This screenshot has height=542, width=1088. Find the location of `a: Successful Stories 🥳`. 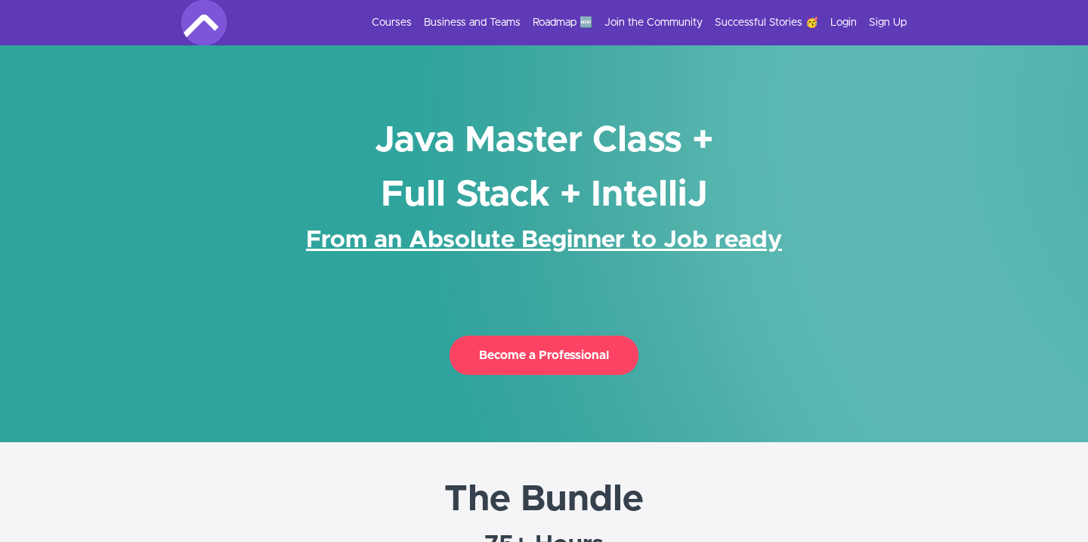

a: Successful Stories 🥳 is located at coordinates (766, 23).